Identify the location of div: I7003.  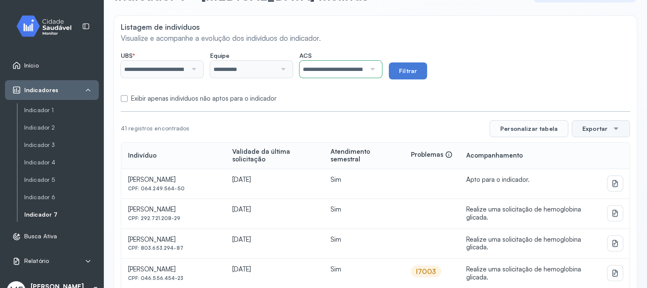
(426, 272).